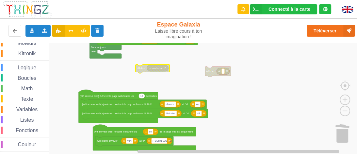  I want to click on div: Connecté à la carte, so click(289, 9).